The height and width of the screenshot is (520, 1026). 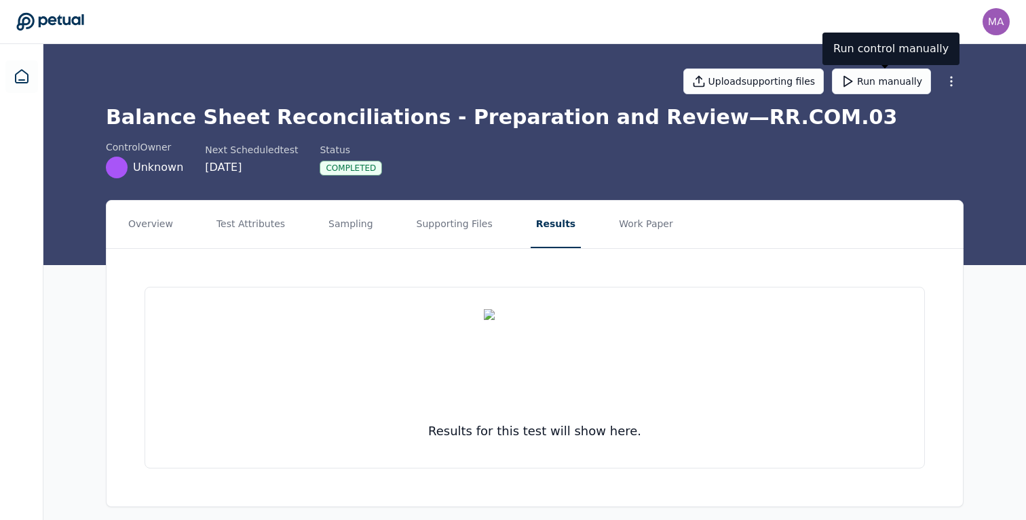 I want to click on img: No Result, so click(x=535, y=360).